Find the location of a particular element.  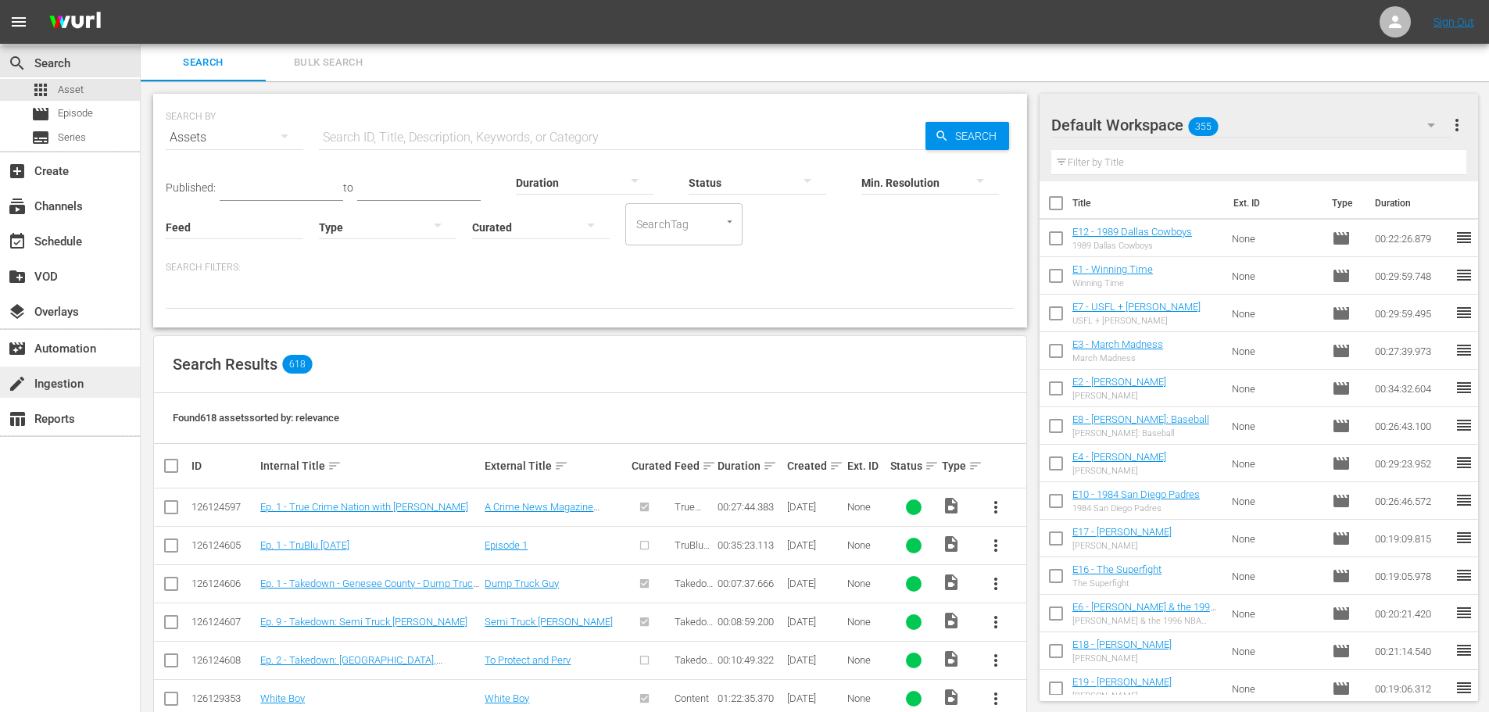

td: 00:27:39.973 is located at coordinates (1412, 351).